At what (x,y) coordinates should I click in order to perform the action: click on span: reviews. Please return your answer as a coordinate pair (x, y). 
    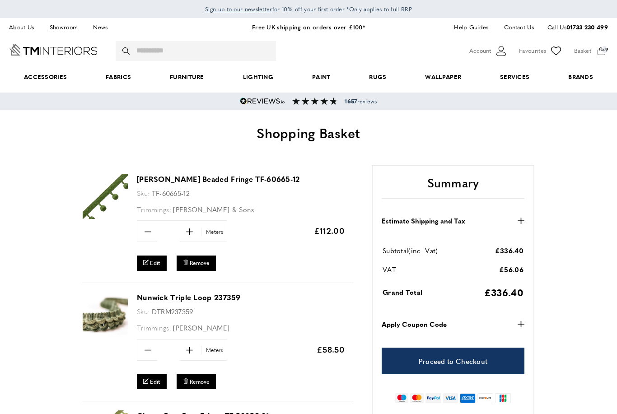
    Looking at the image, I should click on (360, 101).